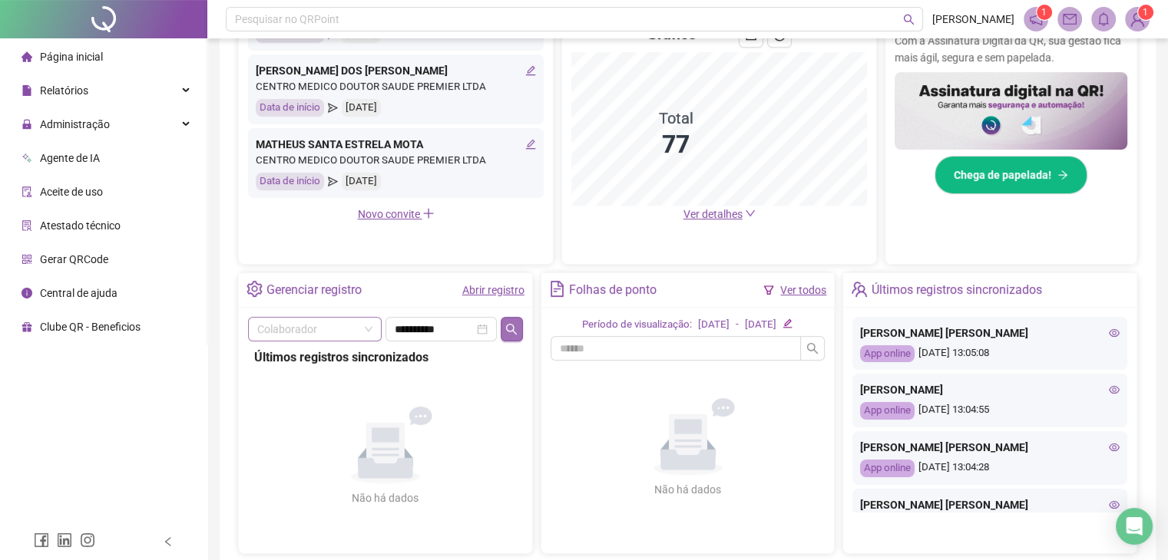 The height and width of the screenshot is (560, 1168). What do you see at coordinates (557, 289) in the screenshot?
I see `span: file-text` at bounding box center [557, 289].